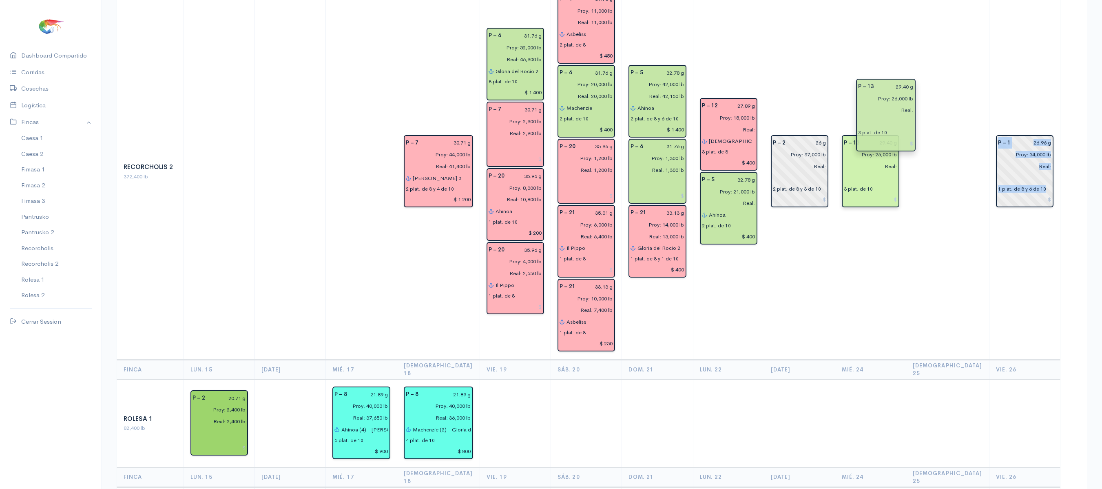 This screenshot has height=489, width=1102. What do you see at coordinates (33, 185) in the screenshot?
I see `div: Fimasa 2` at bounding box center [33, 185].